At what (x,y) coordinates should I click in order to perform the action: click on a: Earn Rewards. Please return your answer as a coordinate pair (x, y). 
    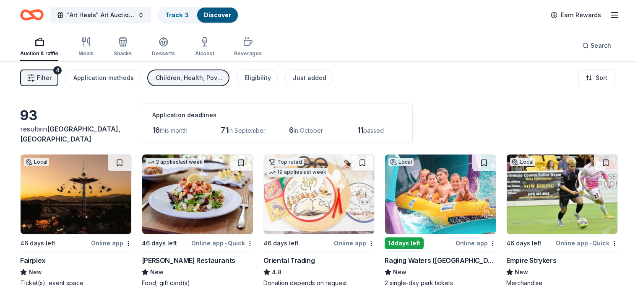
    Looking at the image, I should click on (576, 15).